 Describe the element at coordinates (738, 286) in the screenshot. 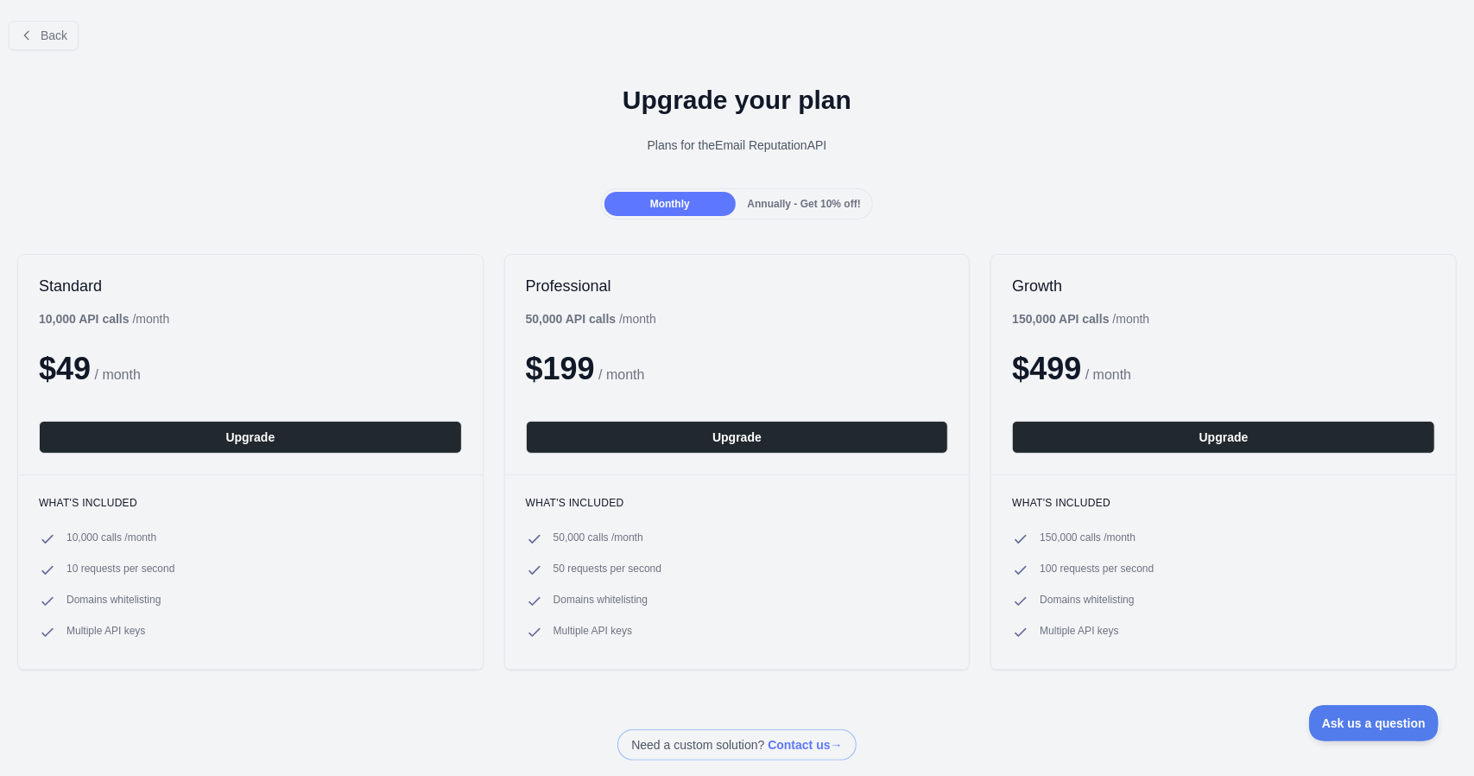

I see `h2: Professional` at that location.